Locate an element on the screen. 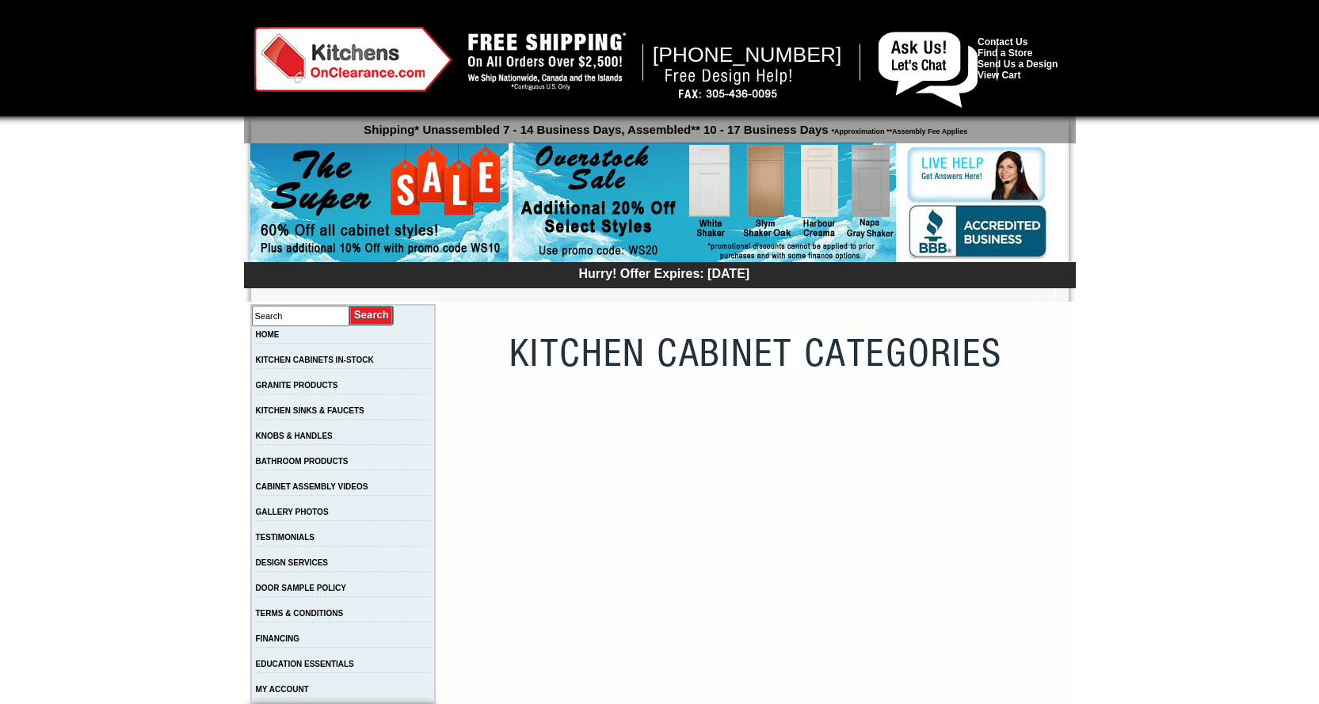 This screenshot has height=704, width=1319. a: DESIGN SERVICES is located at coordinates (292, 563).